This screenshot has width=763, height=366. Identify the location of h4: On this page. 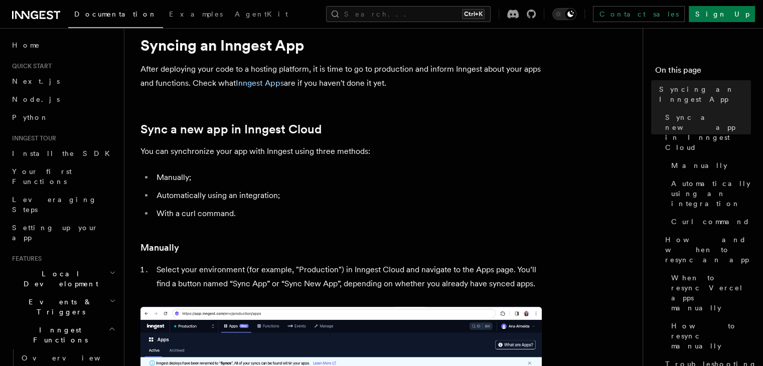
(702, 72).